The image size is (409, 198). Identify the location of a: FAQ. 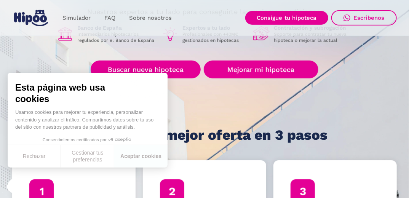
(110, 18).